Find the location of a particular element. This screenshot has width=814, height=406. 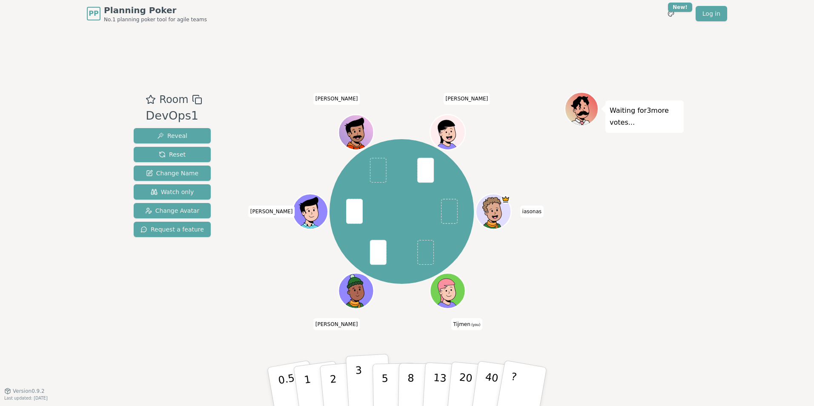

button: Watch only is located at coordinates (172, 192).